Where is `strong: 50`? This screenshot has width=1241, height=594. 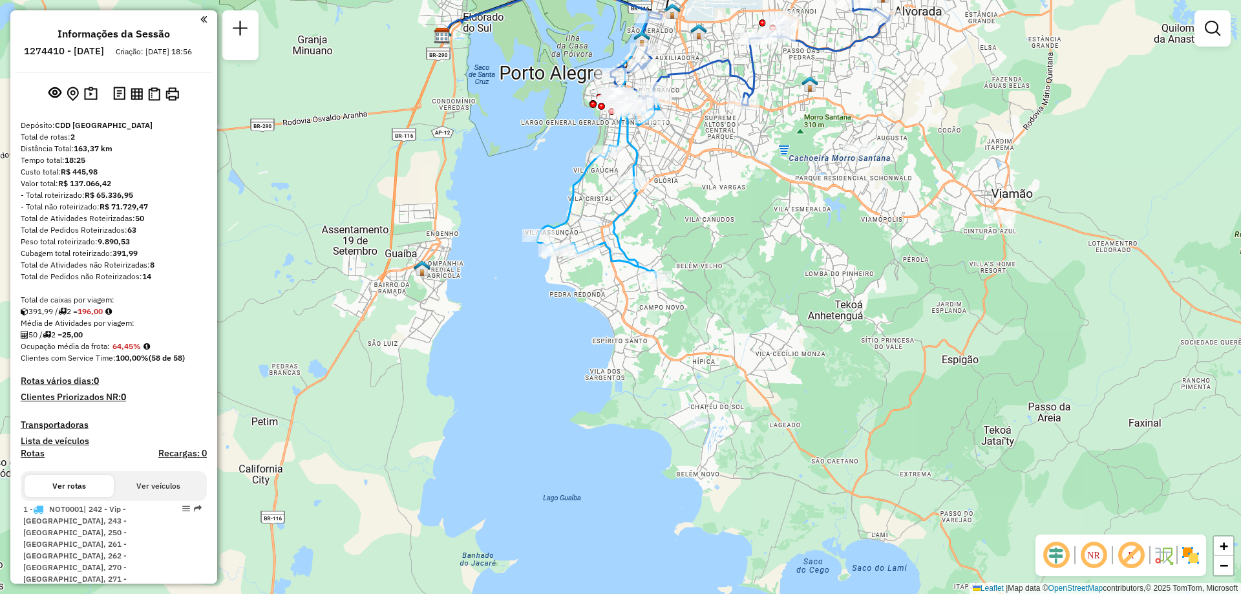
strong: 50 is located at coordinates (140, 218).